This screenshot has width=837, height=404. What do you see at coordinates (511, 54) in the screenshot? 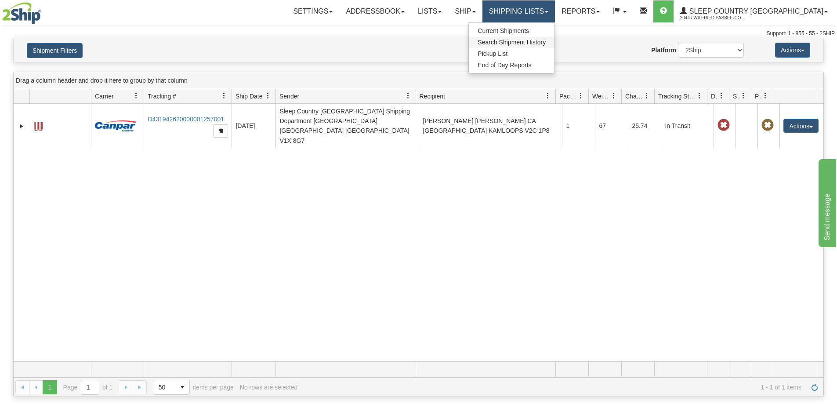
I see `a: Pickup List` at bounding box center [511, 54].